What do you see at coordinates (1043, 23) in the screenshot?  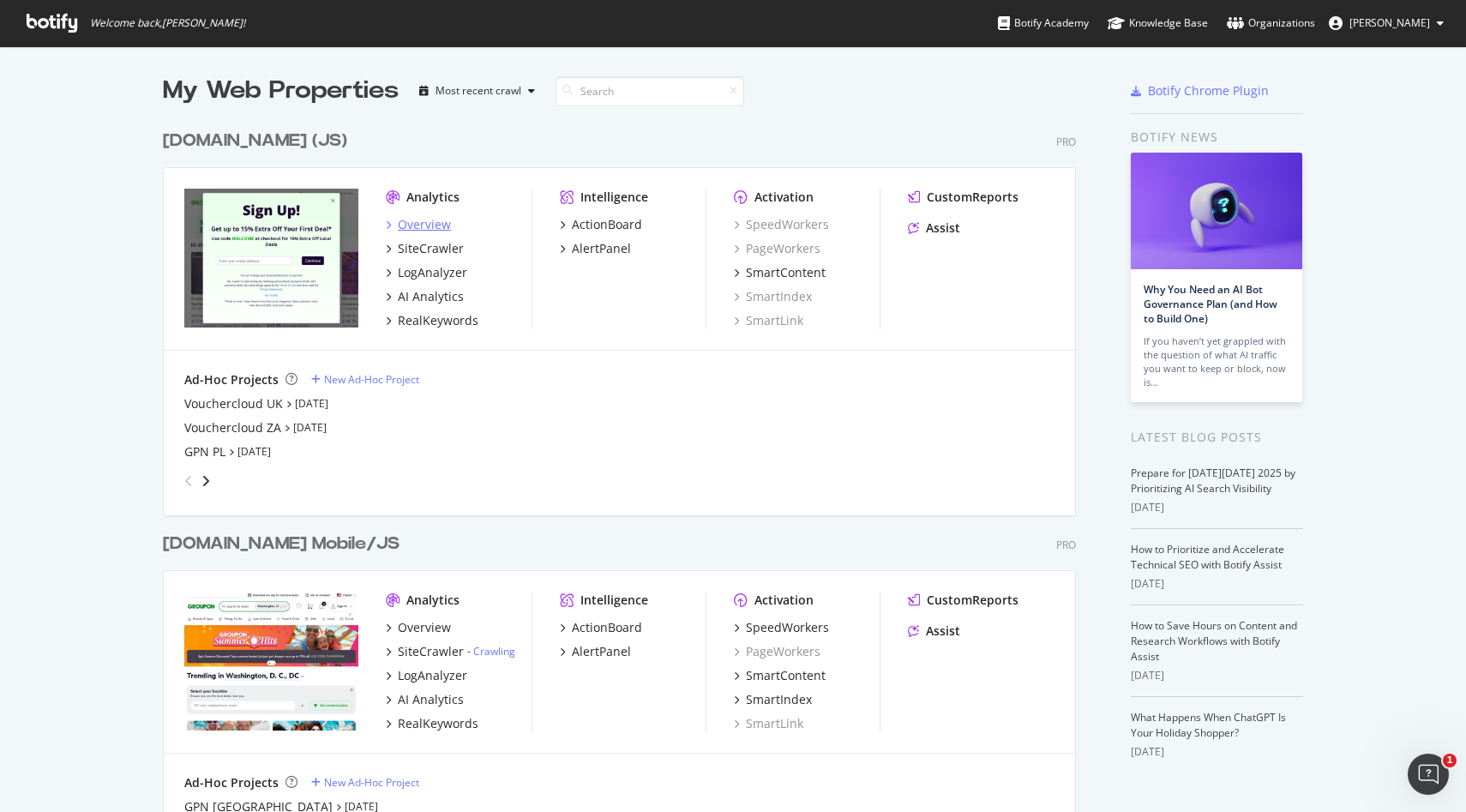 I see `div: Botify Academy` at bounding box center [1043, 23].